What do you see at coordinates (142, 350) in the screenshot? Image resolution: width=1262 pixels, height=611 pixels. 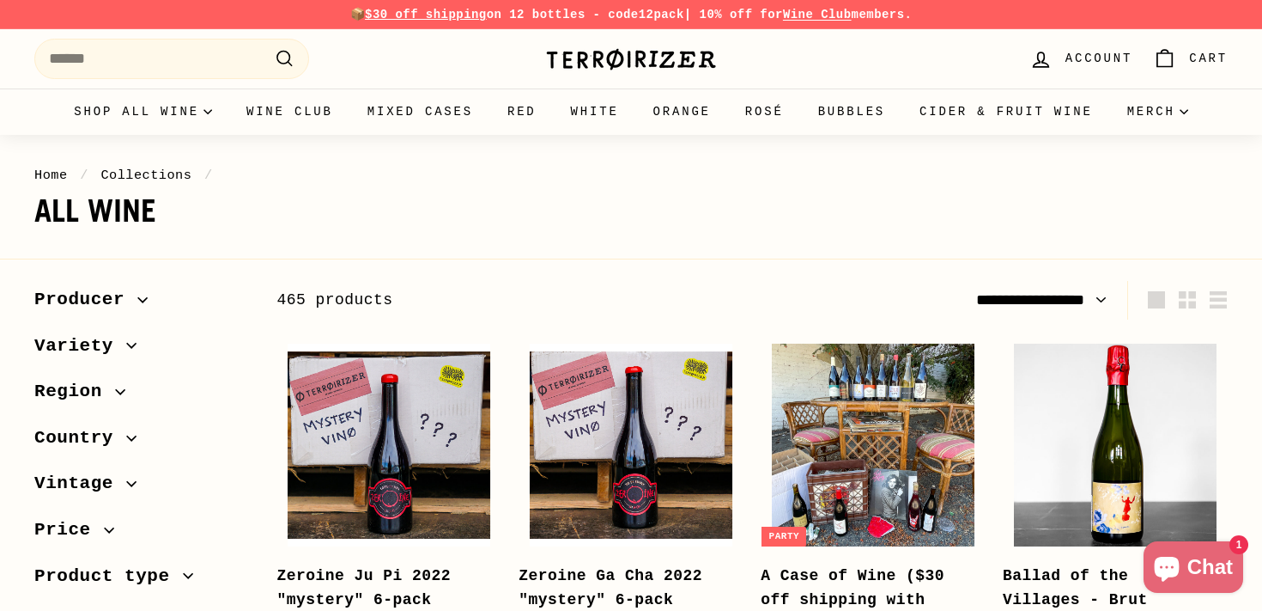 I see `button: Variety` at bounding box center [142, 350].